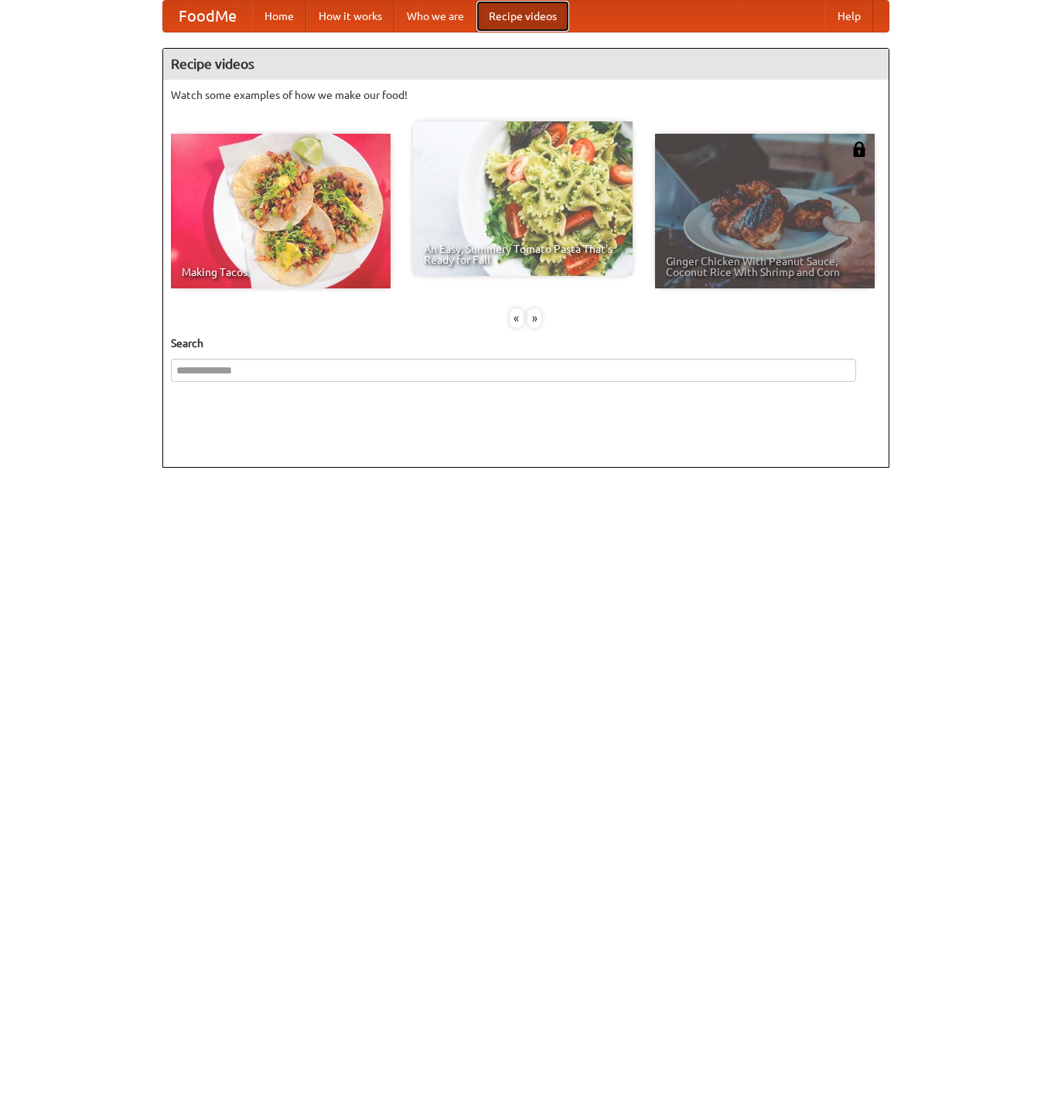  Describe the element at coordinates (859, 149) in the screenshot. I see `img: 483408.png` at that location.